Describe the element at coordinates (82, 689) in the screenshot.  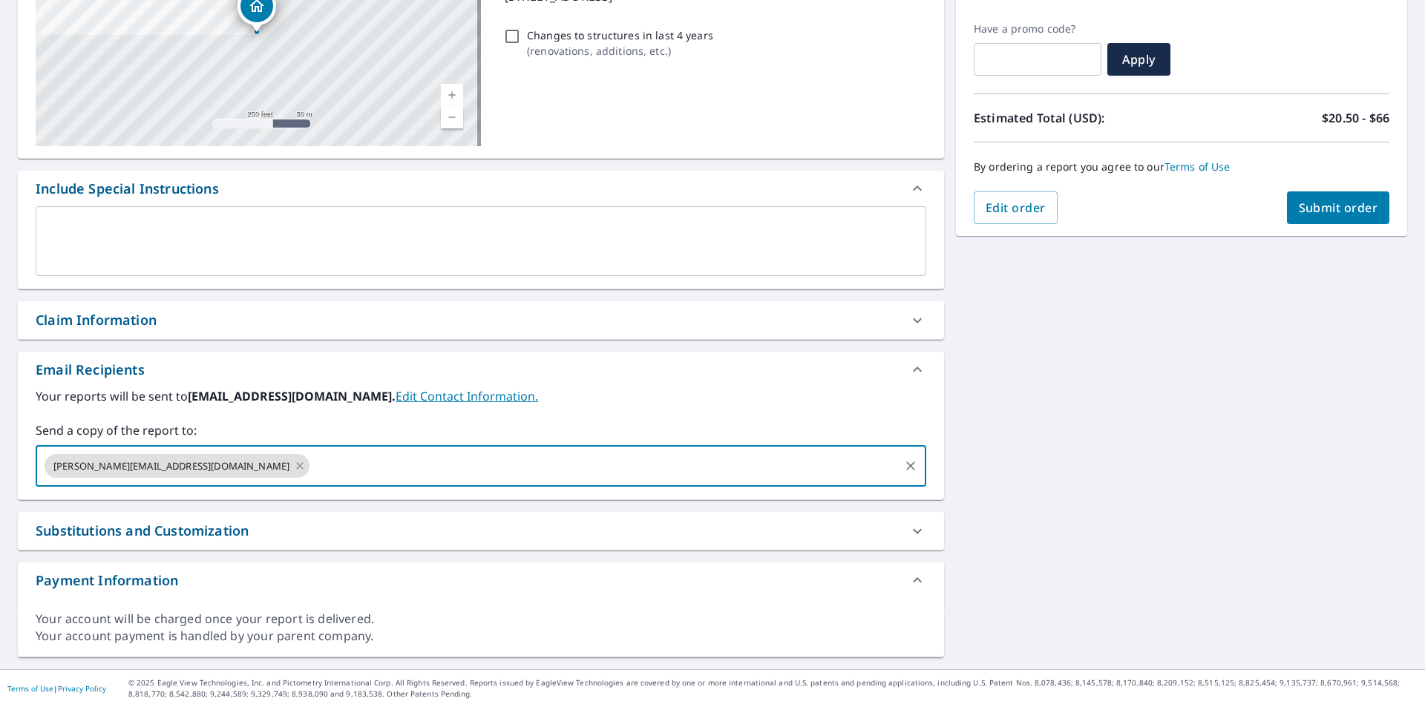
I see `a: Privacy Policy` at that location.